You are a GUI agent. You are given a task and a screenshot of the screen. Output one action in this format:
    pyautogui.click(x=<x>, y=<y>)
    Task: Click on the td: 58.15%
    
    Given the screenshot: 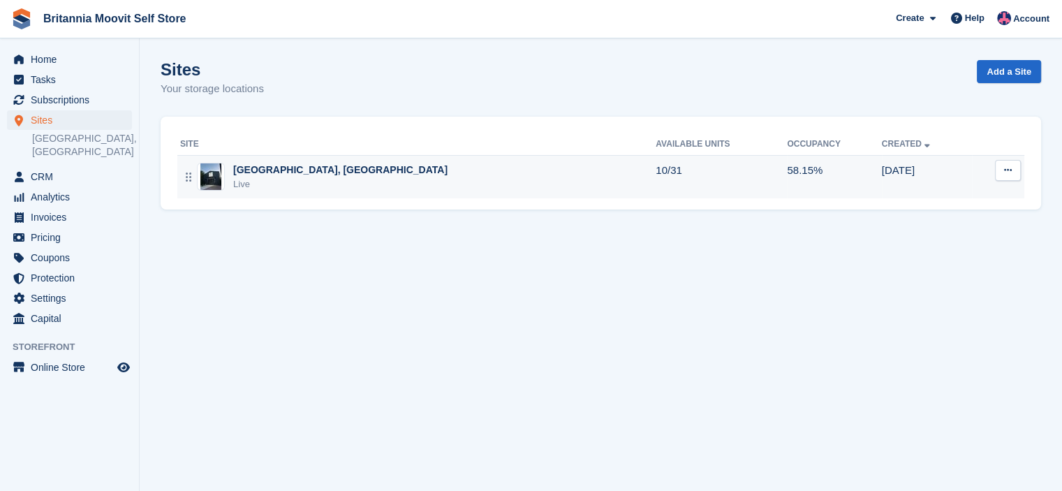 What is the action you would take?
    pyautogui.click(x=834, y=177)
    